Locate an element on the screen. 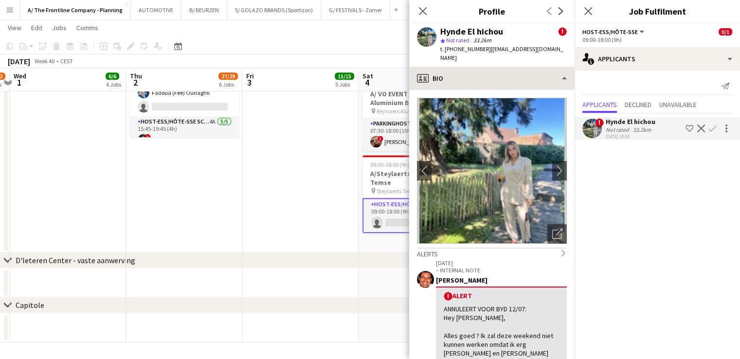 Image resolution: width=740 pixels, height=359 pixels. div: D'Ieteren Center - vaste aanwerving is located at coordinates (75, 260).